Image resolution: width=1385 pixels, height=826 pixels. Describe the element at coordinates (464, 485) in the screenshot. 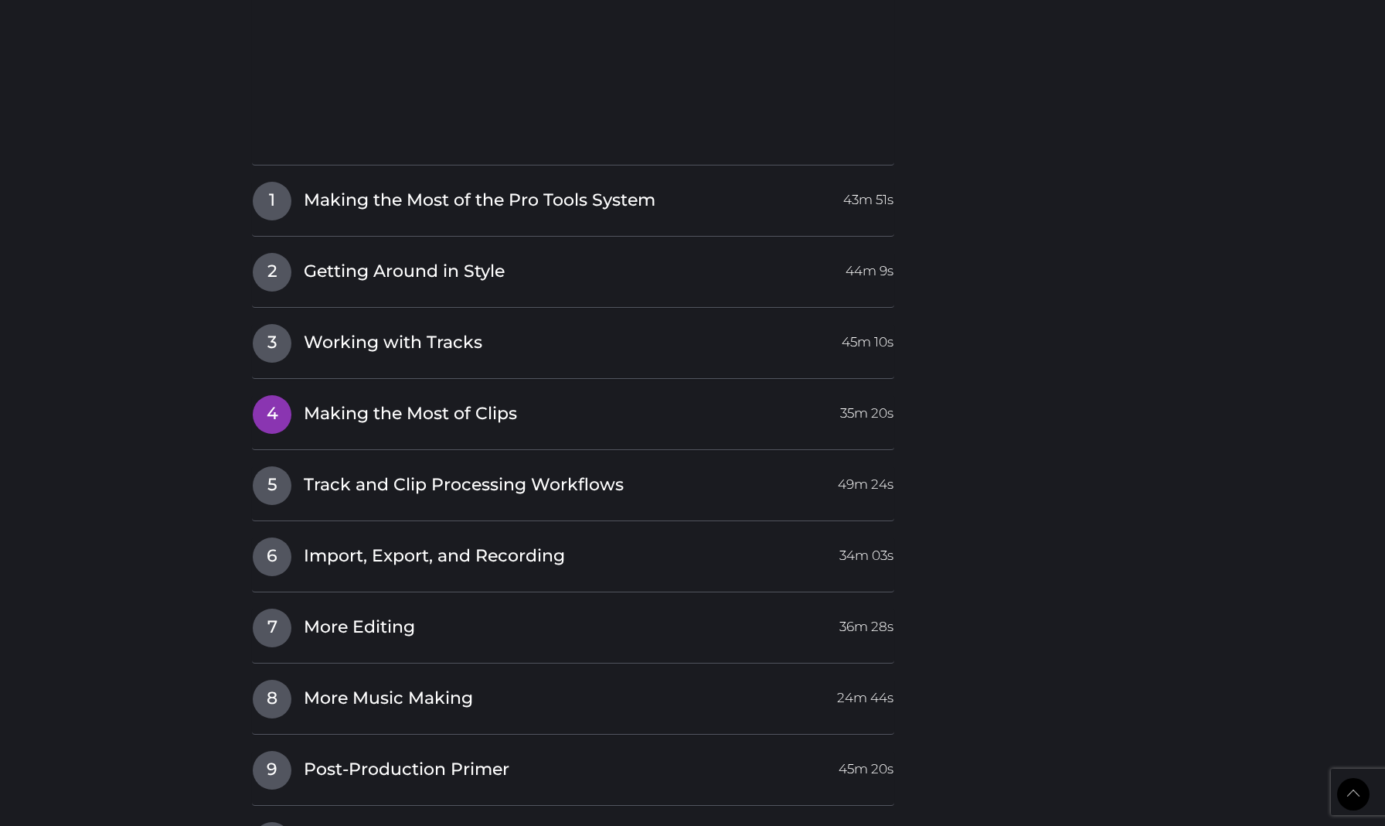

I see `span: Track and Clip Processing Workflows` at that location.